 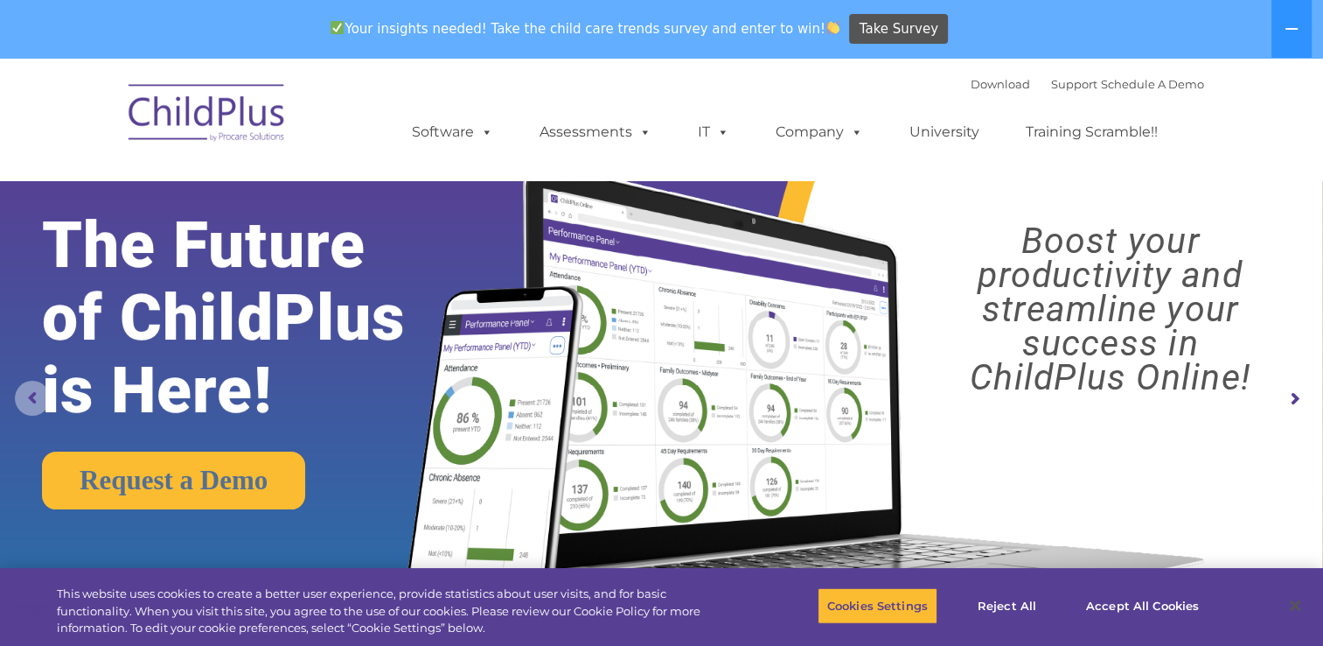 What do you see at coordinates (899, 29) in the screenshot?
I see `span: Take Survey` at bounding box center [899, 29].